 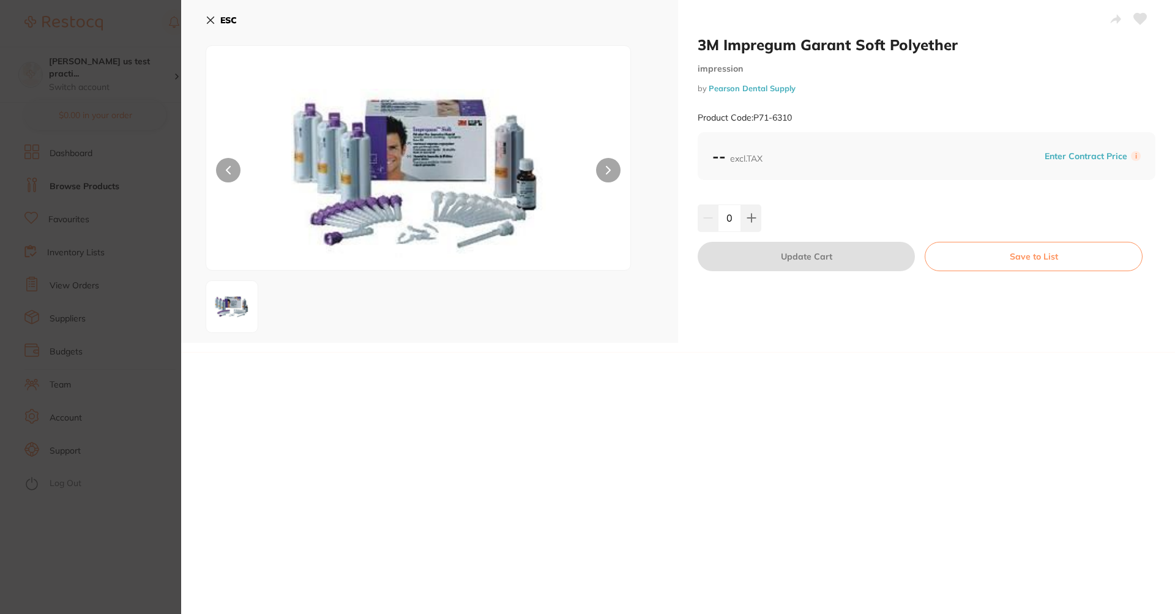 What do you see at coordinates (927, 69) in the screenshot?
I see `small: impression` at bounding box center [927, 69].